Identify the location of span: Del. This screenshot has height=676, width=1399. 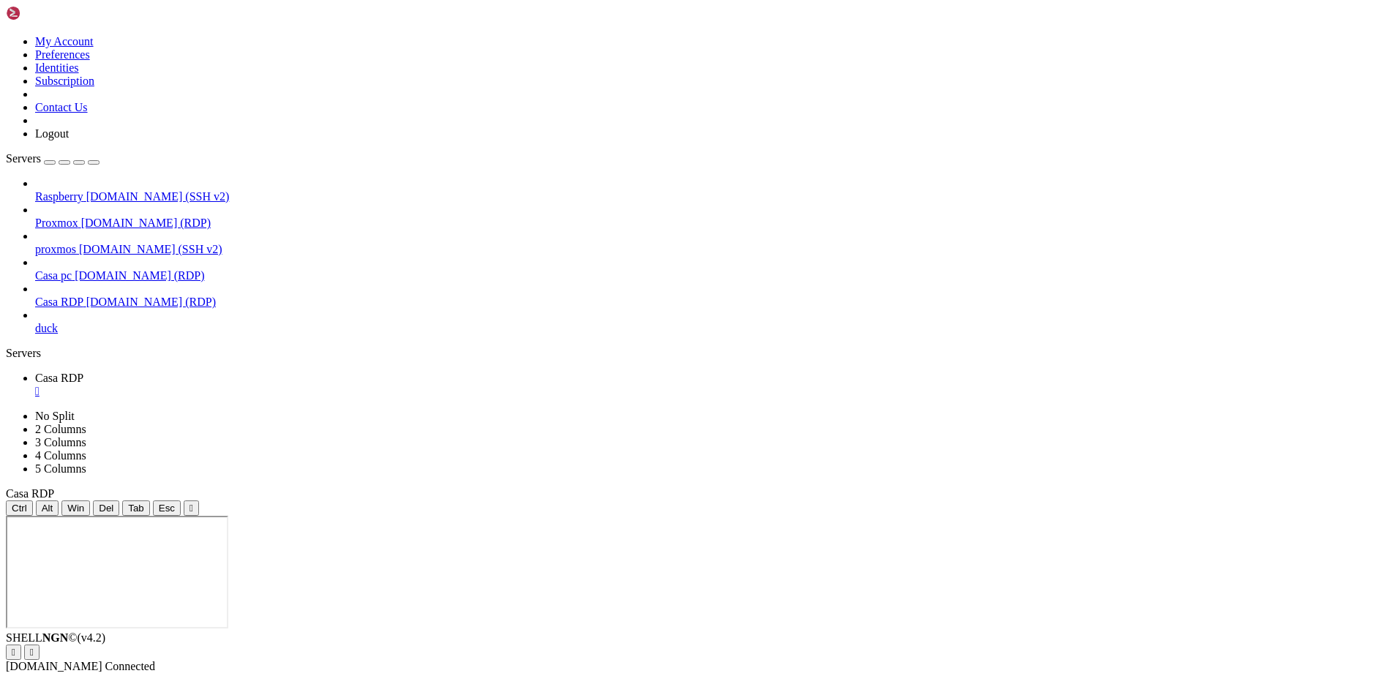
(106, 508).